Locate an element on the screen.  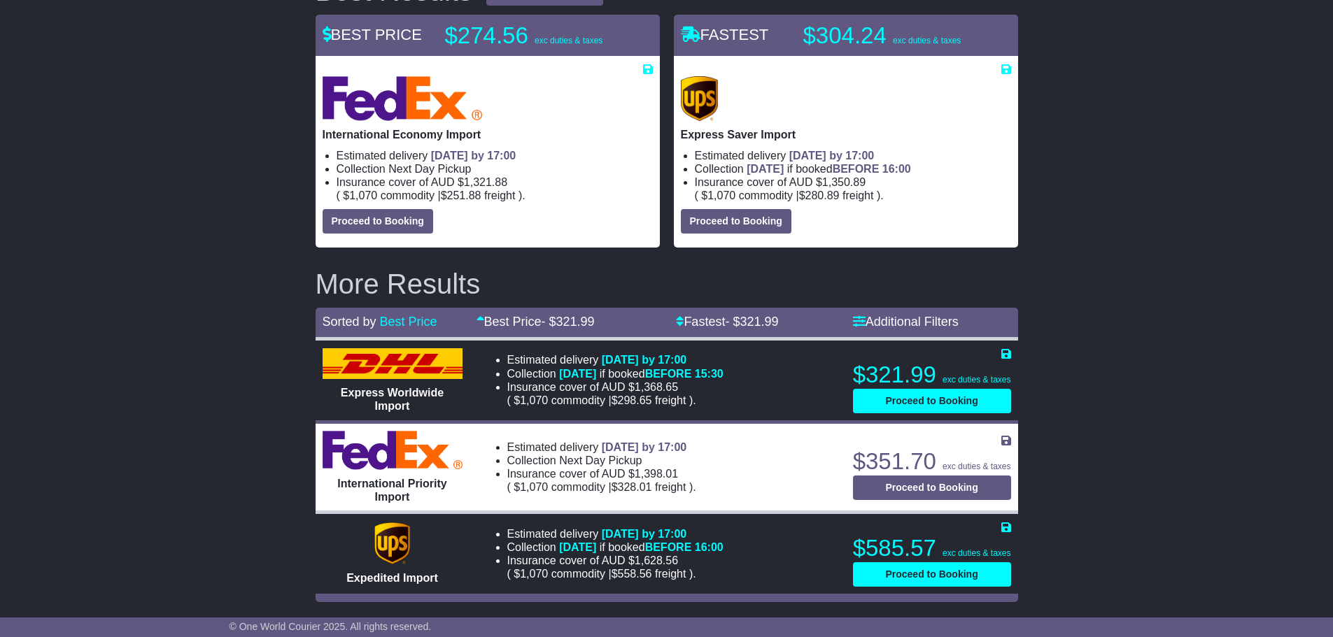
a: Fastest- $321.99 is located at coordinates (727, 322).